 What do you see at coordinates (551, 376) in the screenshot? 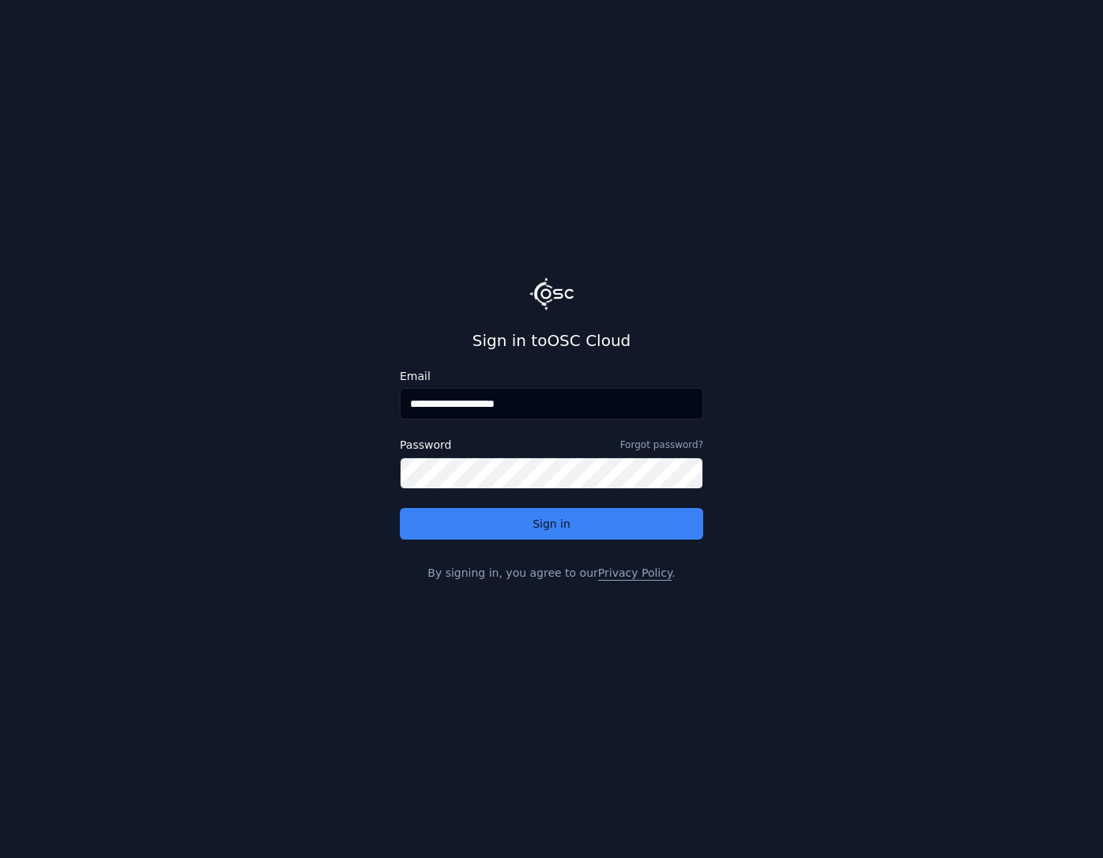
I see `label: Email` at bounding box center [551, 376].